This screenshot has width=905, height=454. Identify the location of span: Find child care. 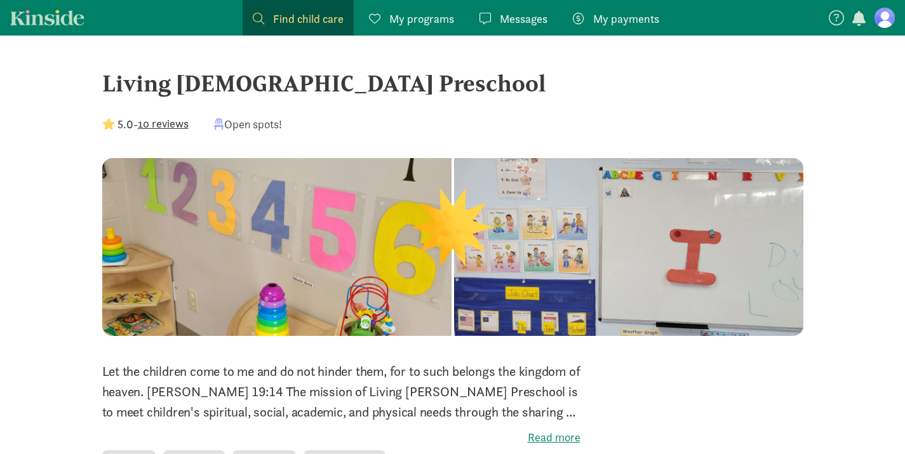
(308, 18).